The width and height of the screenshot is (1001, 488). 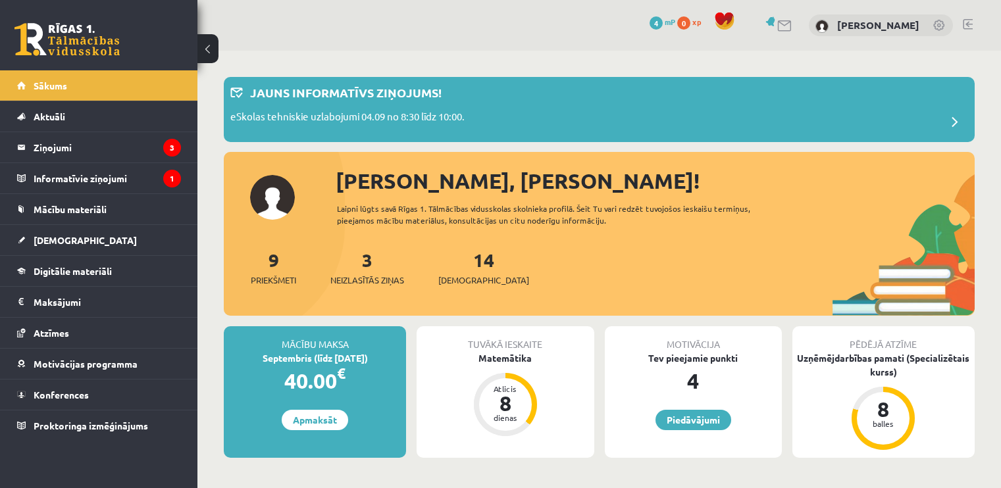 What do you see at coordinates (314, 420) in the screenshot?
I see `a: Apmaksāt` at bounding box center [314, 420].